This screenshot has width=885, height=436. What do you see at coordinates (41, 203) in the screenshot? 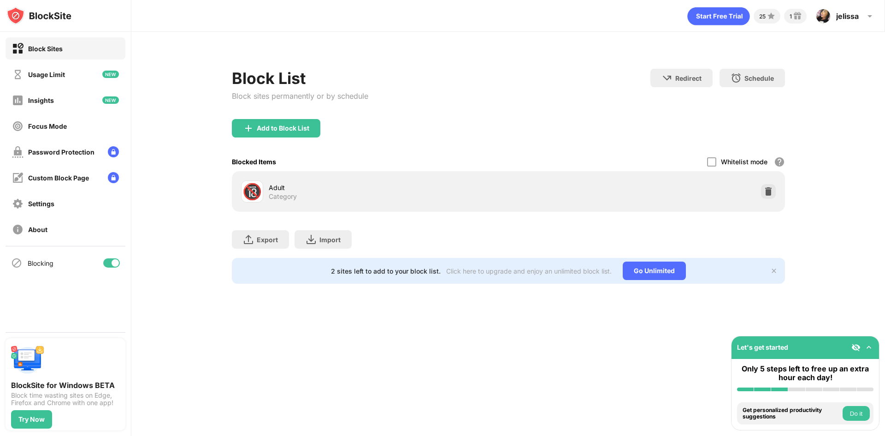
I see `div: Settings` at bounding box center [41, 203].